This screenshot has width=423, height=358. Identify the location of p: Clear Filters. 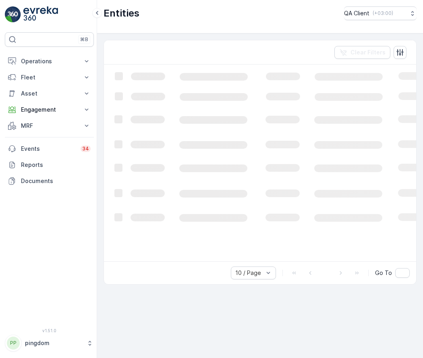
(368, 52).